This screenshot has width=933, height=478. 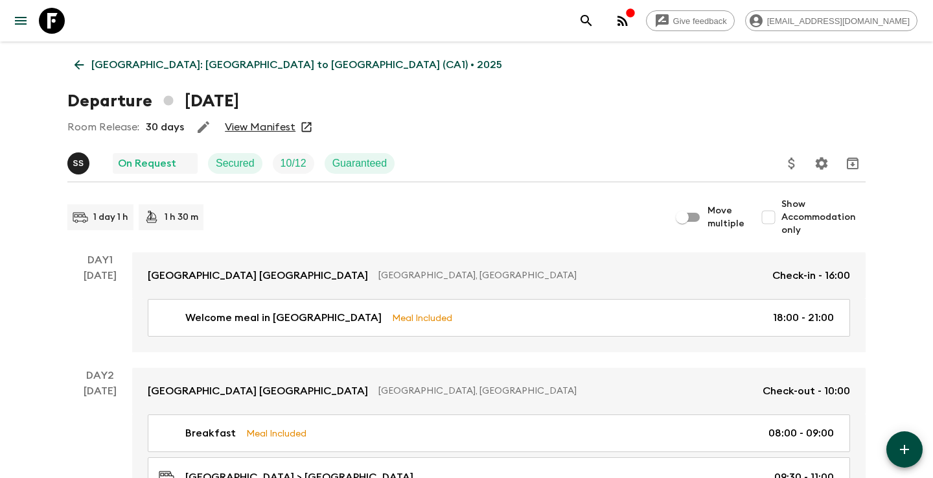 What do you see at coordinates (78, 163) in the screenshot?
I see `p: S S` at bounding box center [78, 163].